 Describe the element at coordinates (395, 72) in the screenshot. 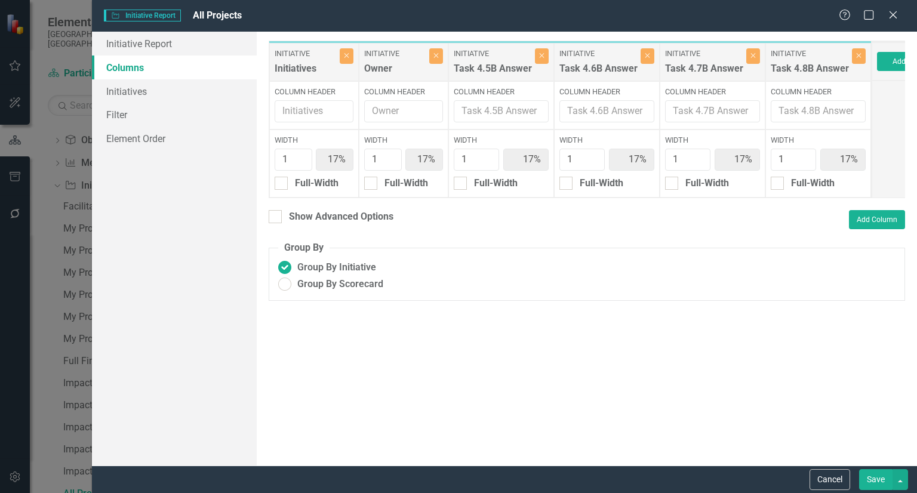

I see `div: Owner` at that location.